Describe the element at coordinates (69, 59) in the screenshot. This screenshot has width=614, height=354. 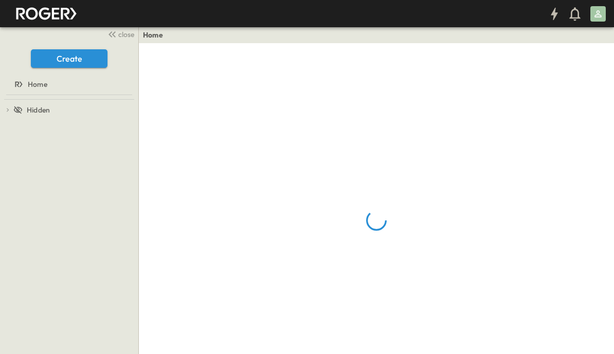
I see `button: Create` at that location.